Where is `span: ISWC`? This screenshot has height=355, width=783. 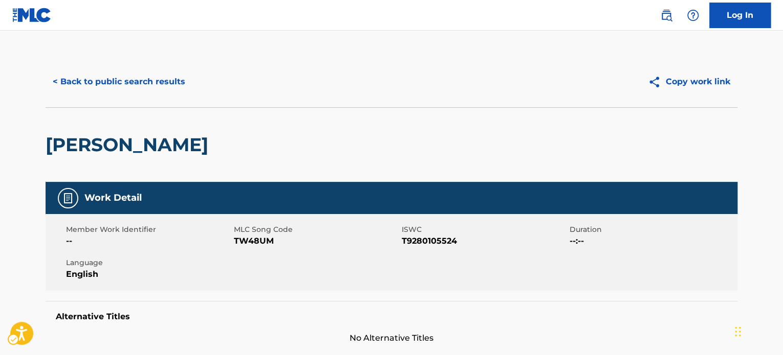 span: ISWC is located at coordinates (484, 230).